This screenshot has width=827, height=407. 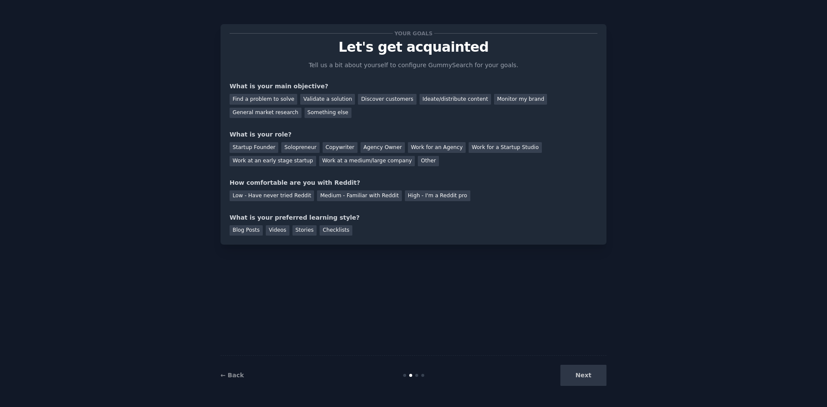 I want to click on div: Work at a medium/large company, so click(x=367, y=161).